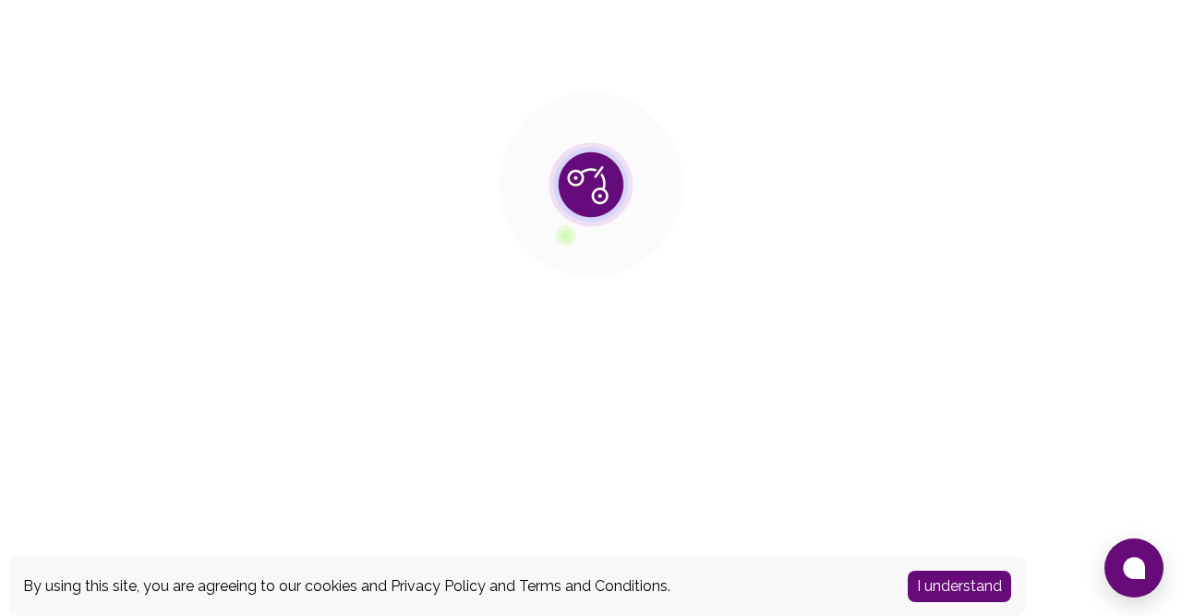  Describe the element at coordinates (1134, 568) in the screenshot. I see `button: Open chat window` at that location.